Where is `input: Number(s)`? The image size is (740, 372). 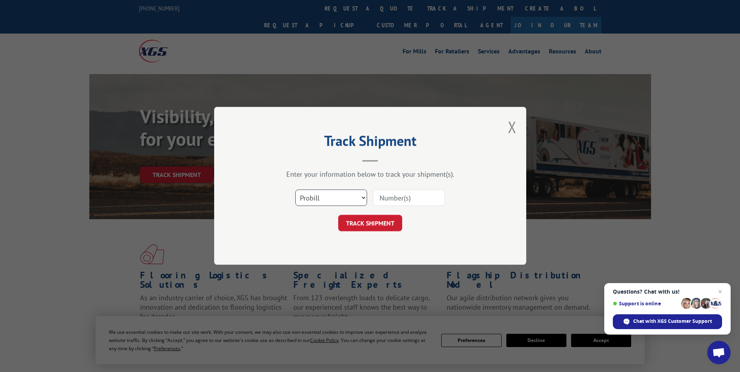
input: Number(s) is located at coordinates (409, 198).